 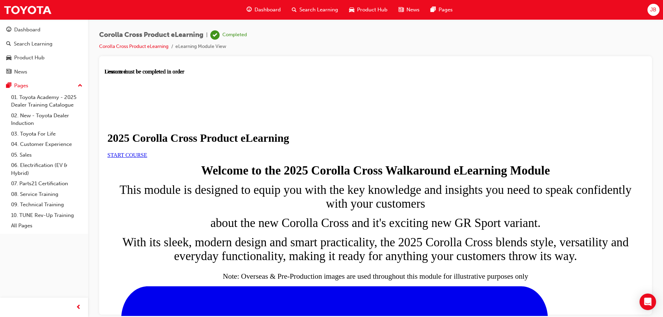 What do you see at coordinates (445, 10) in the screenshot?
I see `span: Pages` at bounding box center [445, 10].